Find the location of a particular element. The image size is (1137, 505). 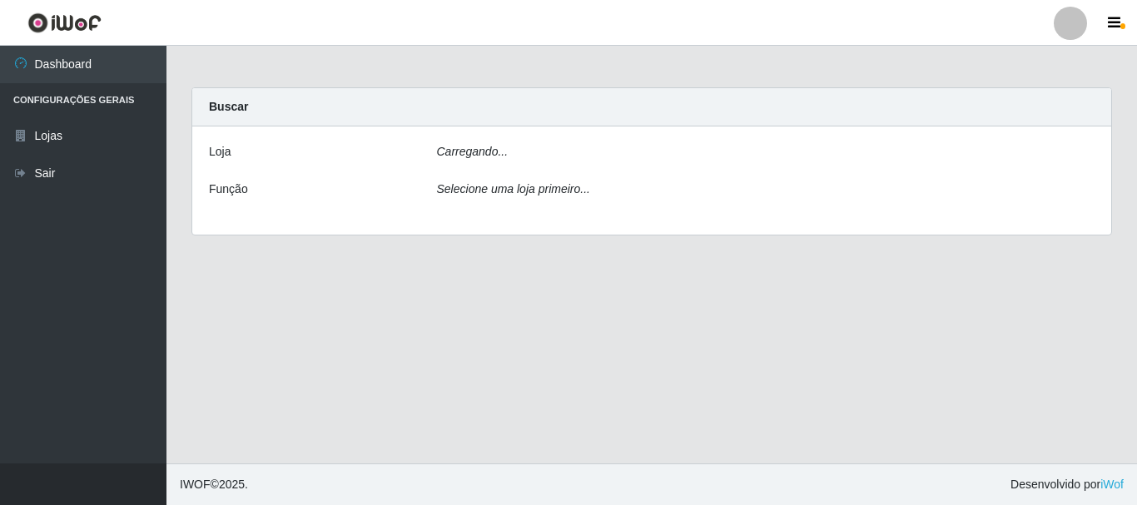

span: © 2025 . is located at coordinates (214, 484).